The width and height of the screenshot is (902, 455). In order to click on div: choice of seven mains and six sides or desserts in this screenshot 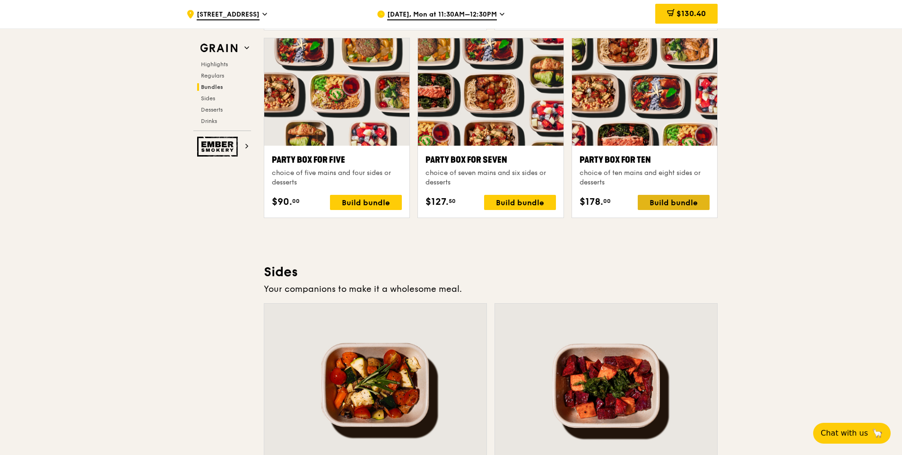, I will do `click(490, 178)`.